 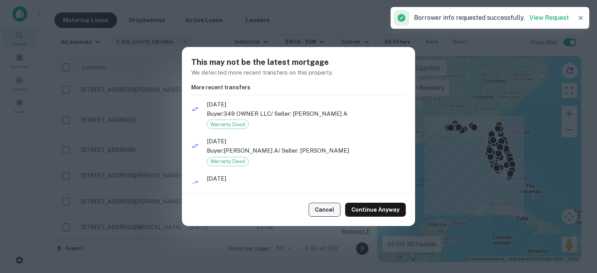 What do you see at coordinates (577, 230) in the screenshot?
I see `div: Chat Widget` at bounding box center [577, 230].